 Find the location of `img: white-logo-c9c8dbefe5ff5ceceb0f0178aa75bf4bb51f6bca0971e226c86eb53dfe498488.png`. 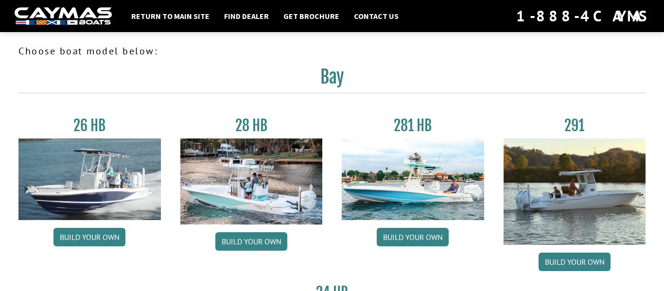

img: white-logo-c9c8dbefe5ff5ceceb0f0178aa75bf4bb51f6bca0971e226c86eb53dfe498488.png is located at coordinates (63, 16).